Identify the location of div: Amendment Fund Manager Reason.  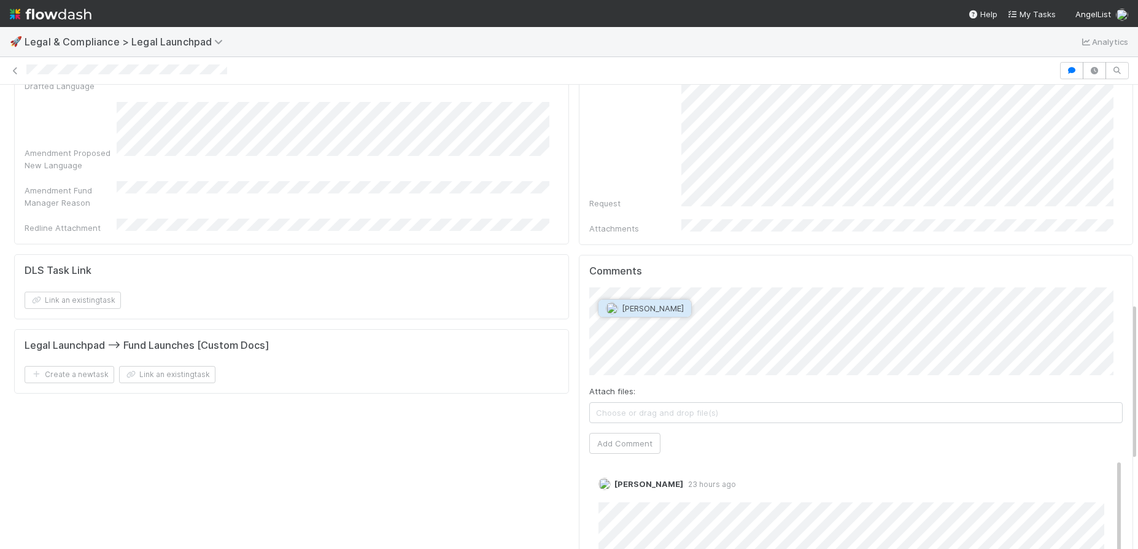
(71, 196).